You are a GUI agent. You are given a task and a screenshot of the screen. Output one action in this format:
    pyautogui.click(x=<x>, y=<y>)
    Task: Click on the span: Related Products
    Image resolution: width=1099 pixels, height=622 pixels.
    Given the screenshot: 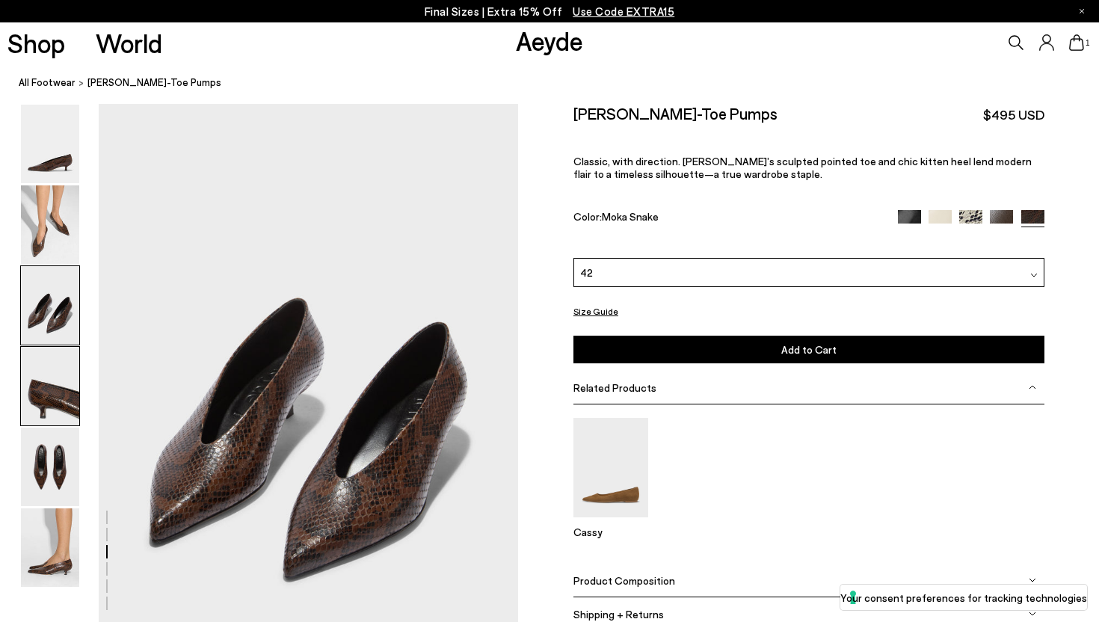 What is the action you would take?
    pyautogui.click(x=614, y=387)
    